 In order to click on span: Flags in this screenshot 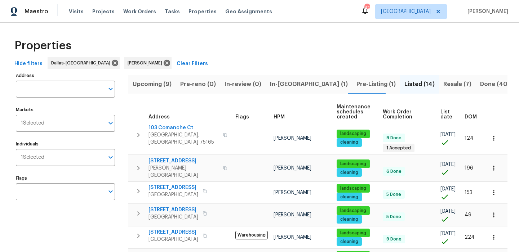, I will do `click(242, 117)`.